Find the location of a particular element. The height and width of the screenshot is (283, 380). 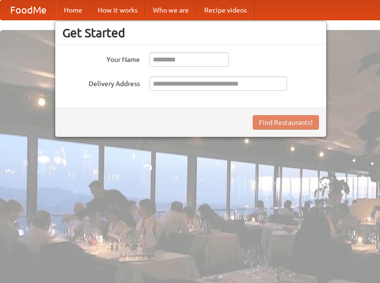

h3: Get Started is located at coordinates (191, 33).